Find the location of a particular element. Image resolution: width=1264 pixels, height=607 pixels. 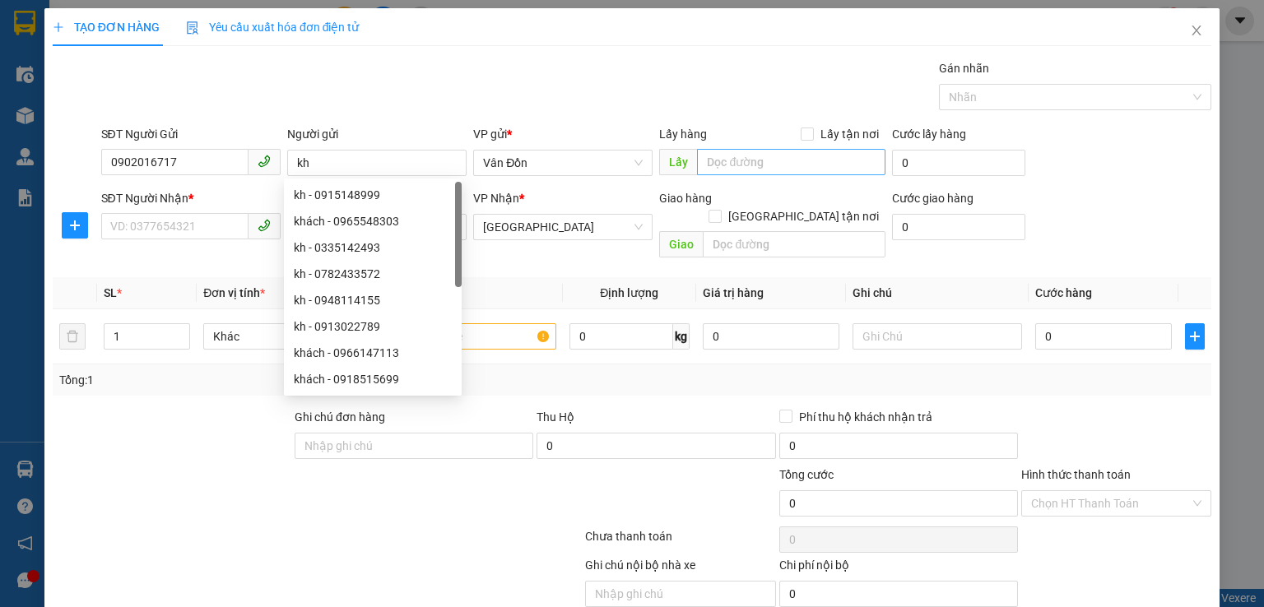

div: SĐT Người Gửi is located at coordinates (191, 134).